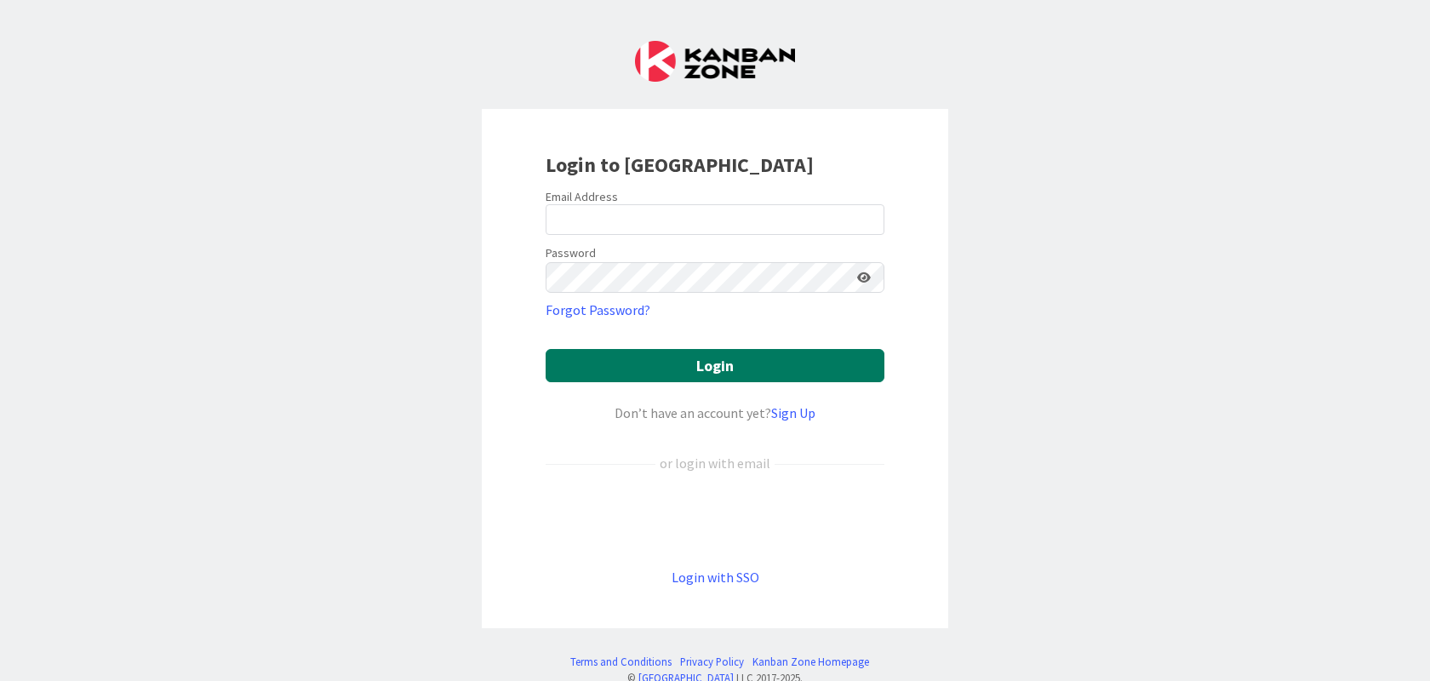 Image resolution: width=1430 pixels, height=681 pixels. What do you see at coordinates (598, 310) in the screenshot?
I see `a: Forgot Password?` at bounding box center [598, 310].